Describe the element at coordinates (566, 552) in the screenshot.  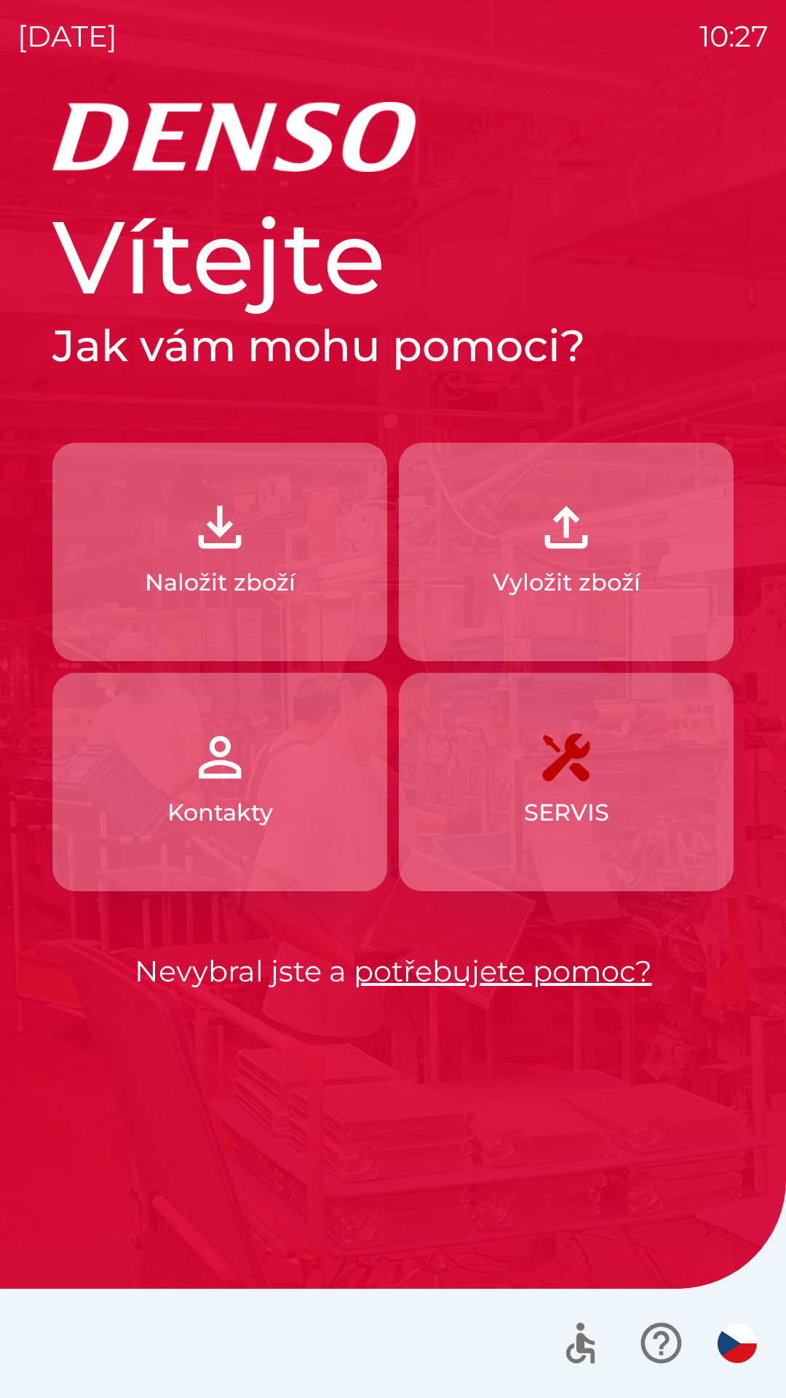
I see `button: Vyložit zboží` at that location.